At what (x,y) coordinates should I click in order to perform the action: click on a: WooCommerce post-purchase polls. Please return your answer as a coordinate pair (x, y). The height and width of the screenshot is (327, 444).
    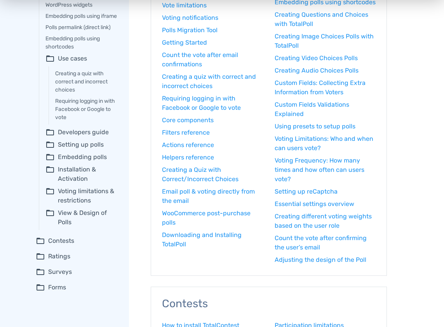
    Looking at the image, I should click on (212, 218).